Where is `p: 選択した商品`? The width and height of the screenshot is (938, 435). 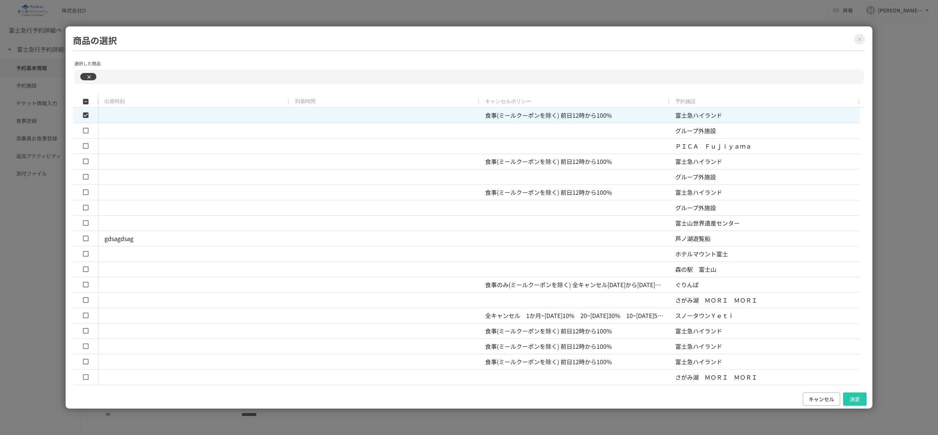 p: 選択した商品 is located at coordinates (469, 63).